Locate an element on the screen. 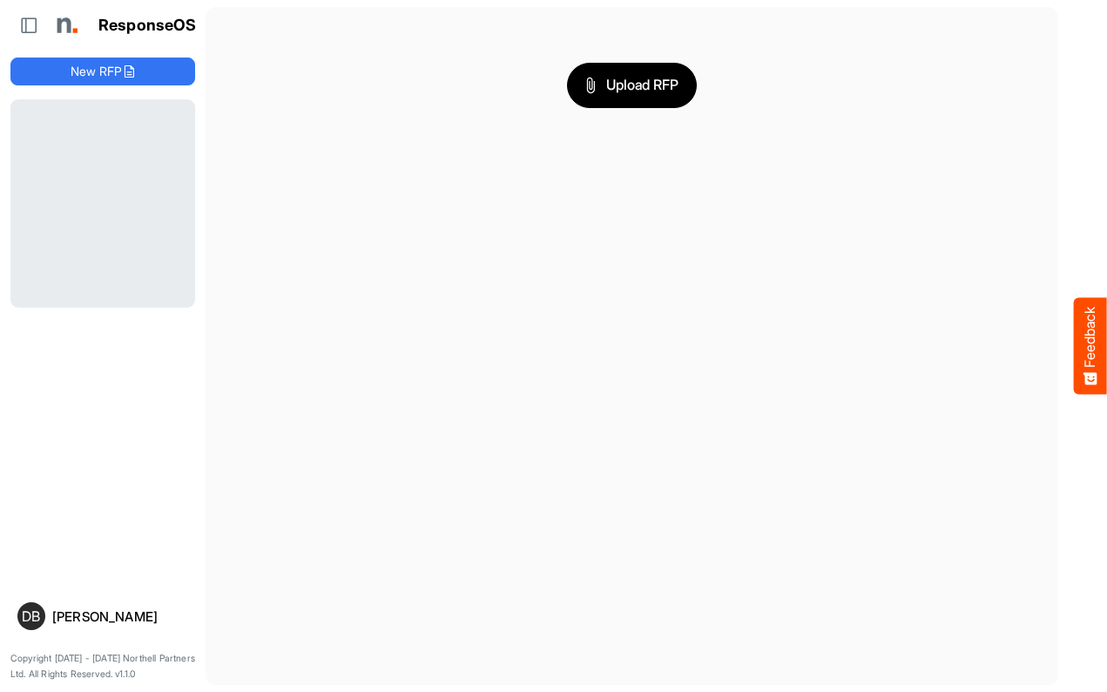 The width and height of the screenshot is (1107, 692). span: Upload RFP is located at coordinates (632, 85).